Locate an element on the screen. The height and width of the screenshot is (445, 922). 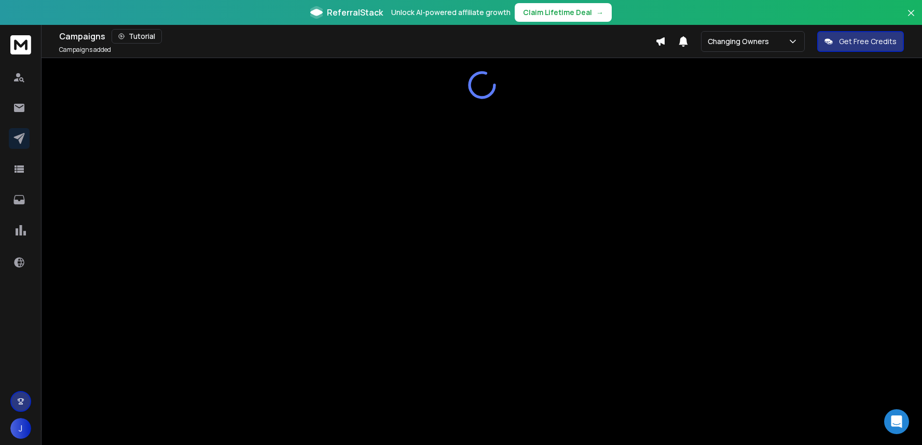
p: Changing Owners is located at coordinates (741, 42).